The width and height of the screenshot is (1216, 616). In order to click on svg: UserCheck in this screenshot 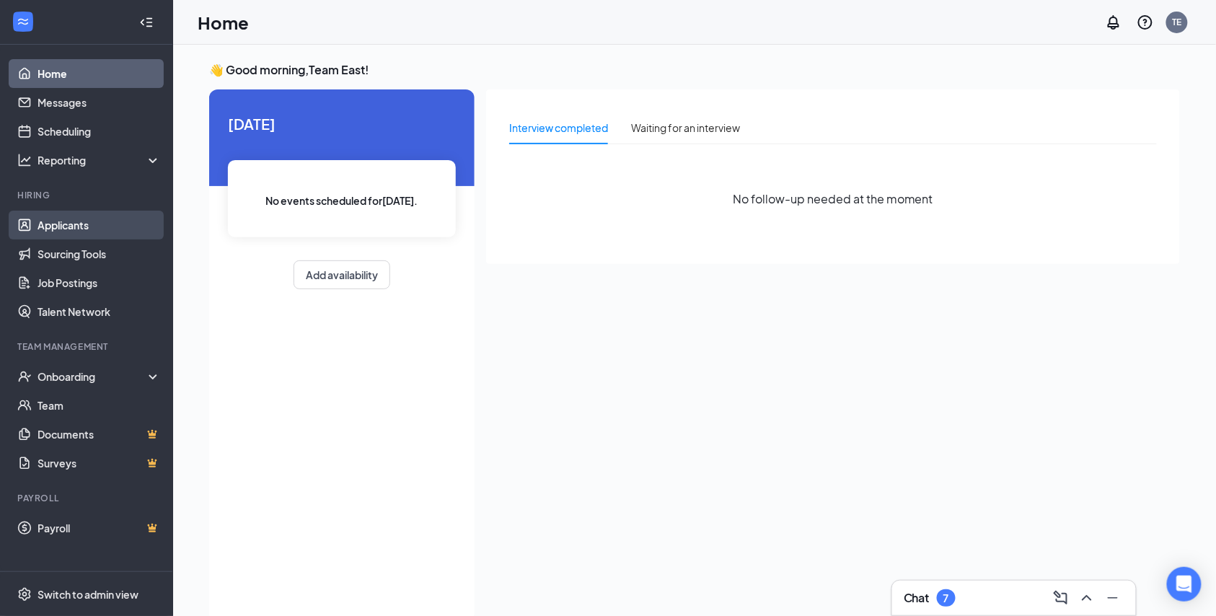, I will do `click(25, 376)`.